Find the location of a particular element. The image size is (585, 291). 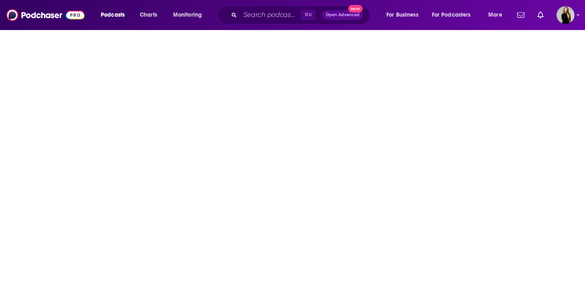

button: Show profile menu is located at coordinates (565, 15).